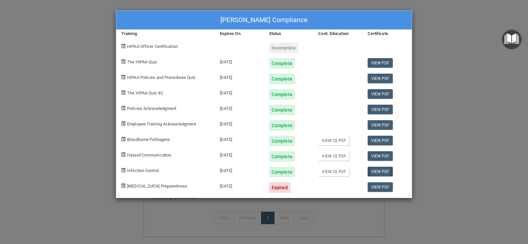 The height and width of the screenshot is (244, 528). I want to click on span: Hazard Communication, so click(149, 155).